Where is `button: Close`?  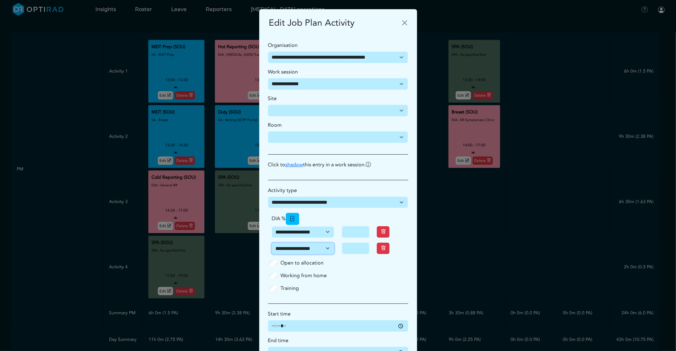 button: Close is located at coordinates (404, 23).